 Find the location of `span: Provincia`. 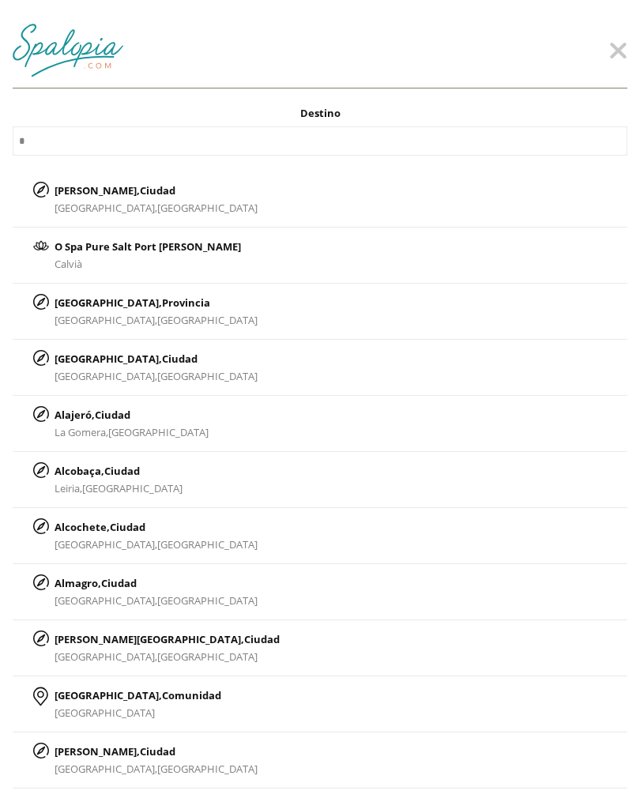

span: Provincia is located at coordinates (186, 302).